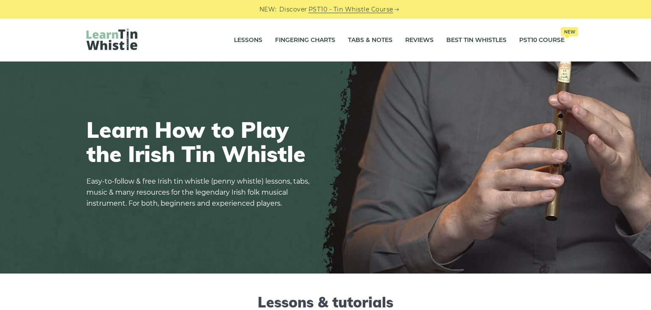 The height and width of the screenshot is (310, 651). I want to click on a: Tabs & Notes, so click(370, 40).